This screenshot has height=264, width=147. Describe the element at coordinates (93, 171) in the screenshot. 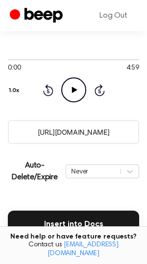

I see `div: Never` at that location.